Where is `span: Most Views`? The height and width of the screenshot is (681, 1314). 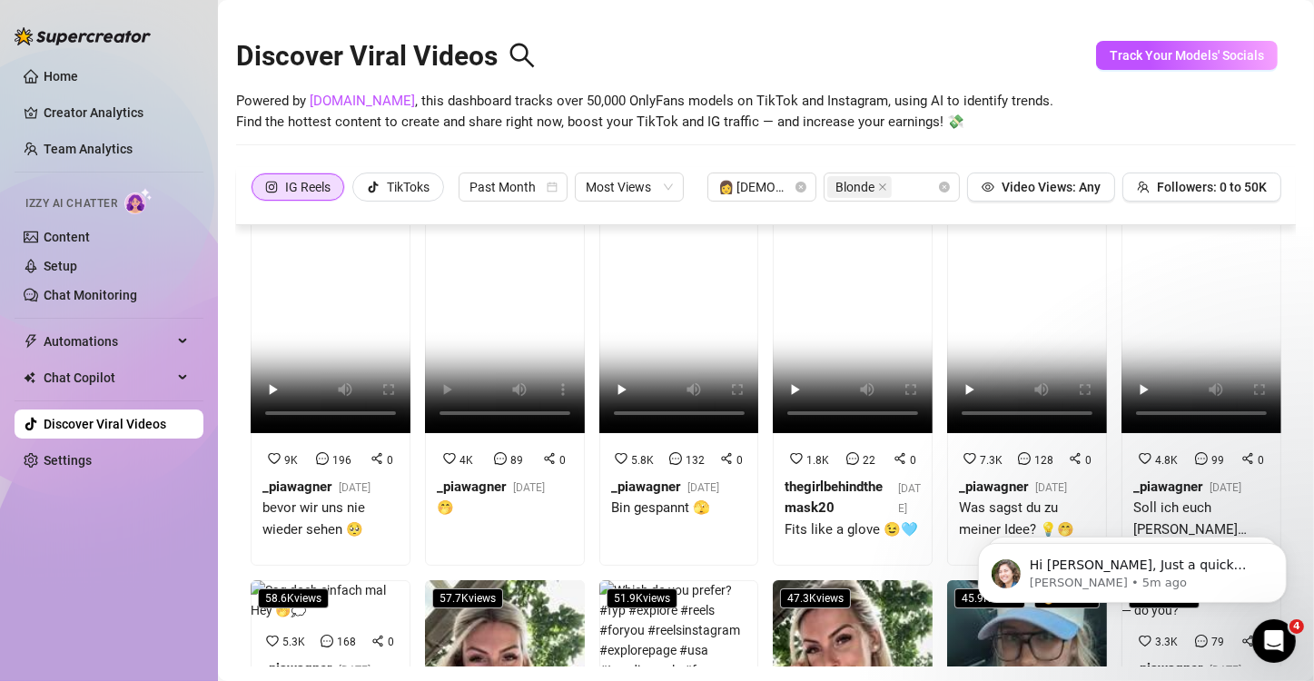 span: Most Views is located at coordinates (629, 187).